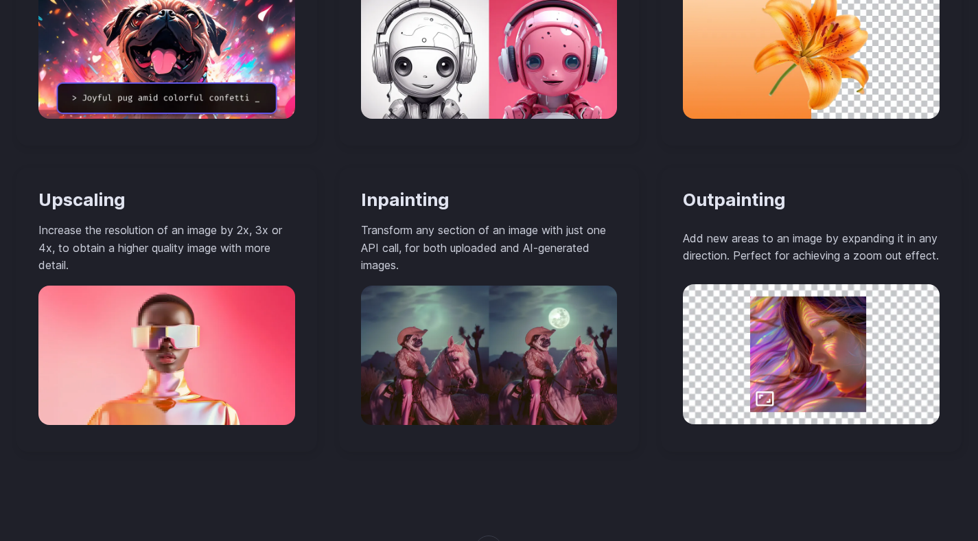 The image size is (978, 541). Describe the element at coordinates (489, 200) in the screenshot. I see `h3: Inpainting` at that location.